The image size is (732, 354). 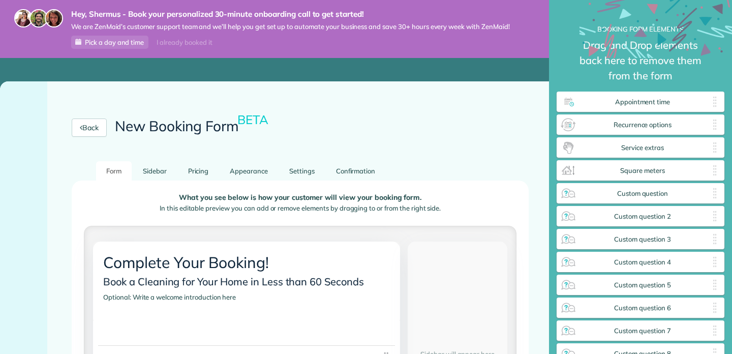 I want to click on span: Custom question, so click(x=642, y=194).